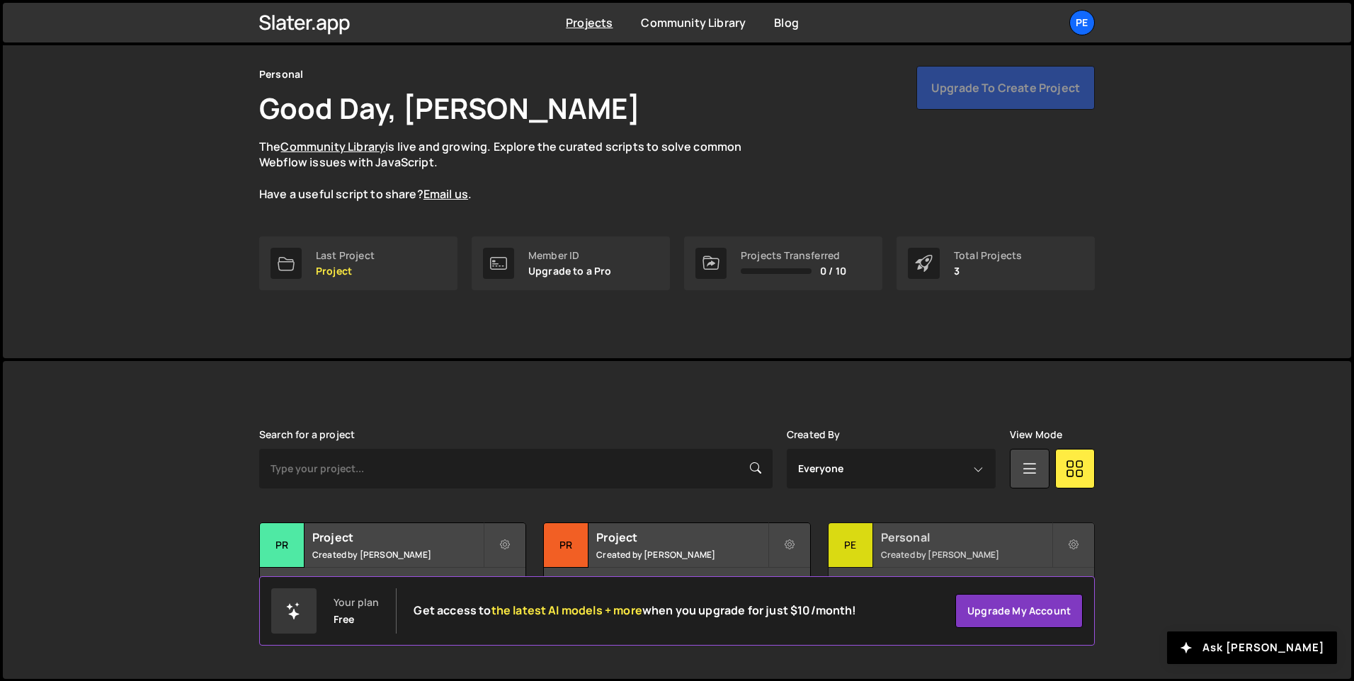  What do you see at coordinates (786, 23) in the screenshot?
I see `a: Blog` at bounding box center [786, 23].